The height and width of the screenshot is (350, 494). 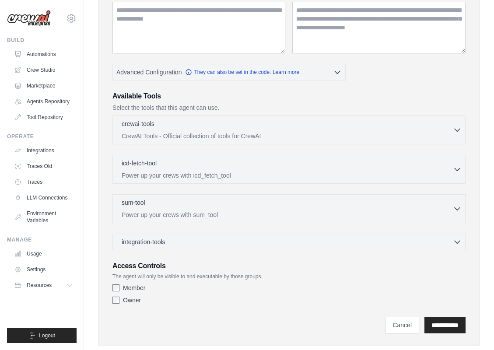 I want to click on span: Logout, so click(x=47, y=336).